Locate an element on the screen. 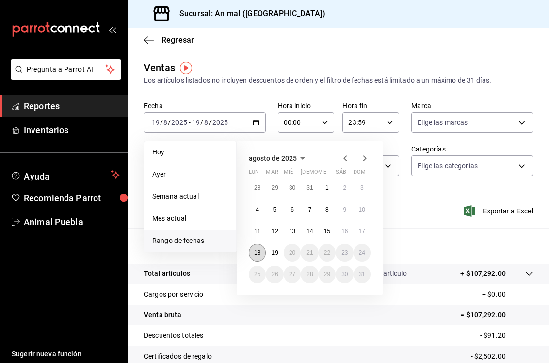  label: Marca is located at coordinates (472, 106).